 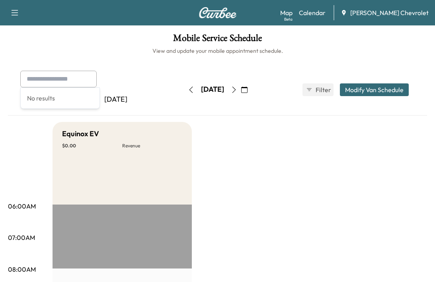 I want to click on p: Revenue, so click(x=152, y=146).